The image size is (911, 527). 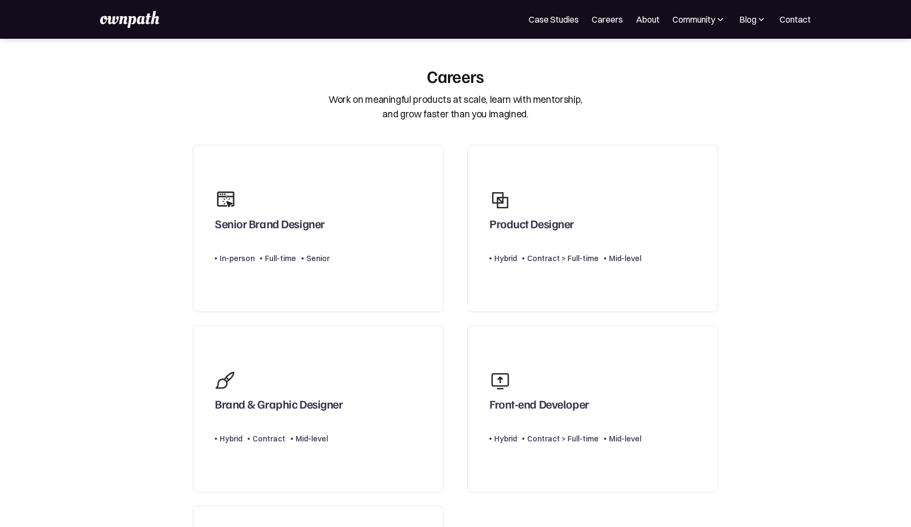 I want to click on div: Brand & Graphic Designer, so click(x=278, y=406).